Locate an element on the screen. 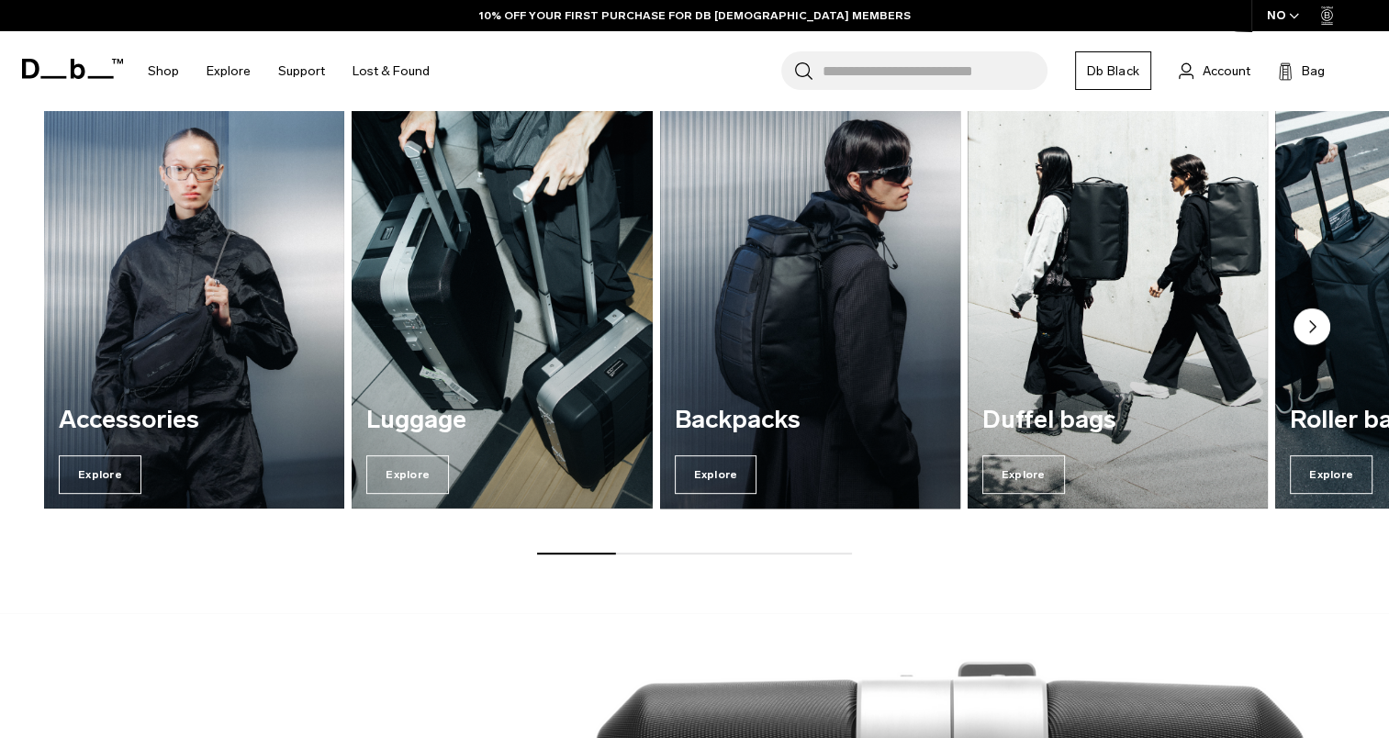 The height and width of the screenshot is (738, 1389). h3: Accessories is located at coordinates (194, 420).